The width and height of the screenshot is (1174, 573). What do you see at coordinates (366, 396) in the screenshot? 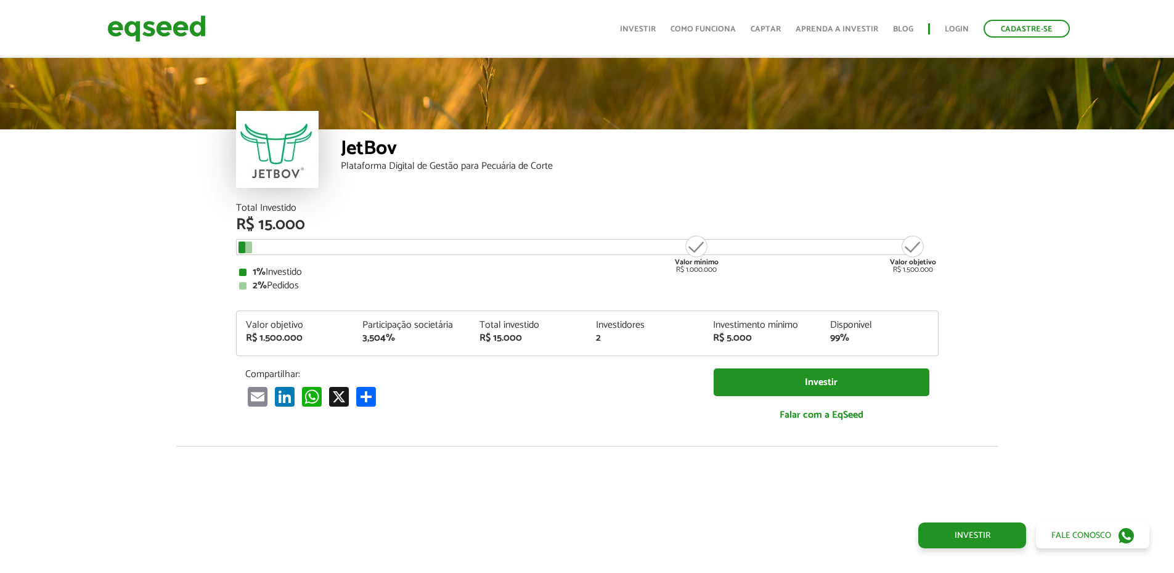
I see `a: Compartilhar` at bounding box center [366, 396].